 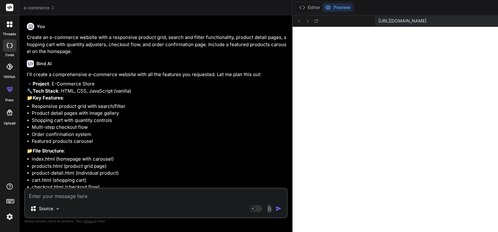 What do you see at coordinates (159, 134) in the screenshot?
I see `li: Order confirmation system` at bounding box center [159, 134].